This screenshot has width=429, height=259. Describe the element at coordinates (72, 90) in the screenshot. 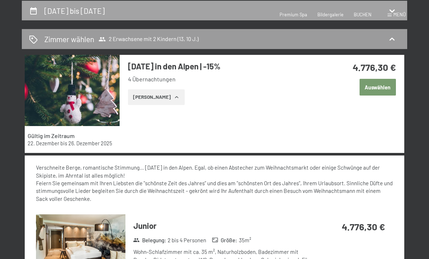

I see `img: mss_renderimg.php` at that location.